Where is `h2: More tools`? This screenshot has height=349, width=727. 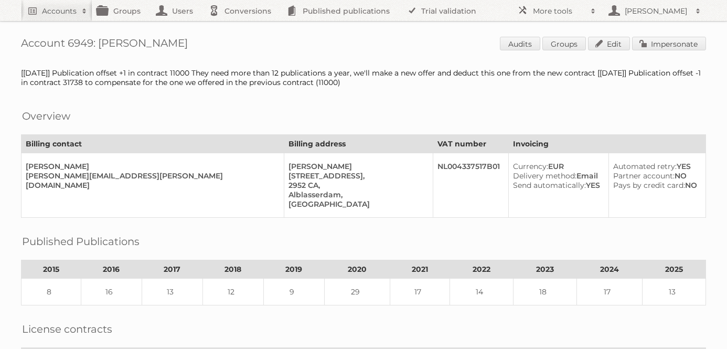 h2: More tools is located at coordinates (559, 11).